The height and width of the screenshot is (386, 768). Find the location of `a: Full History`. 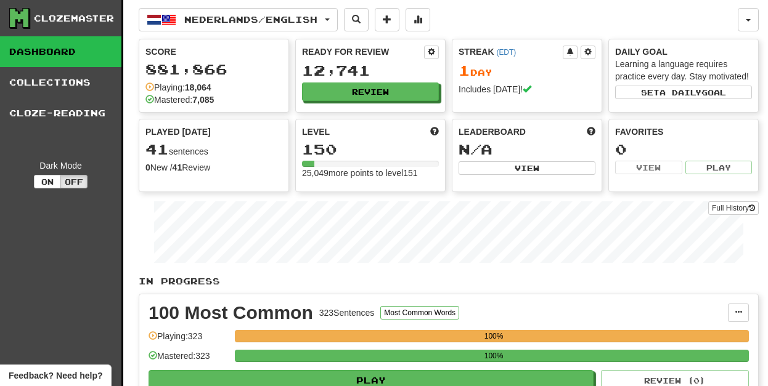

a: Full History is located at coordinates (733, 208).